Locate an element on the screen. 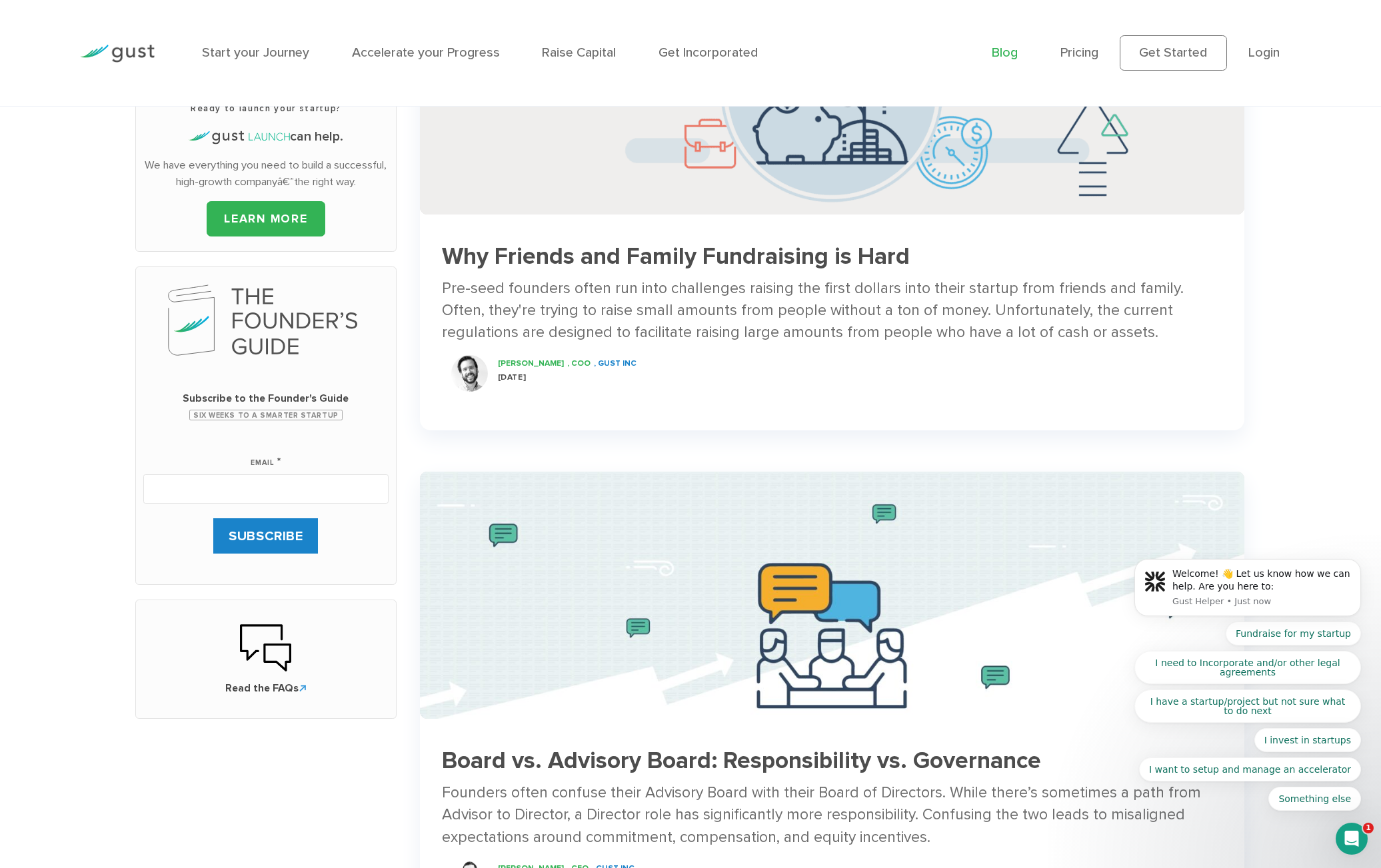 This screenshot has height=868, width=1381. a: Get Started is located at coordinates (1173, 53).